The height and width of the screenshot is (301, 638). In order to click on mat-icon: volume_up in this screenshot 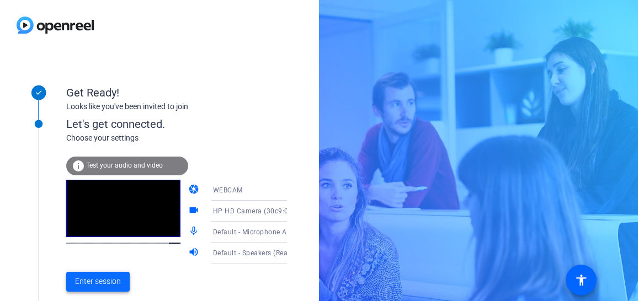, I will do `click(195, 253)`.